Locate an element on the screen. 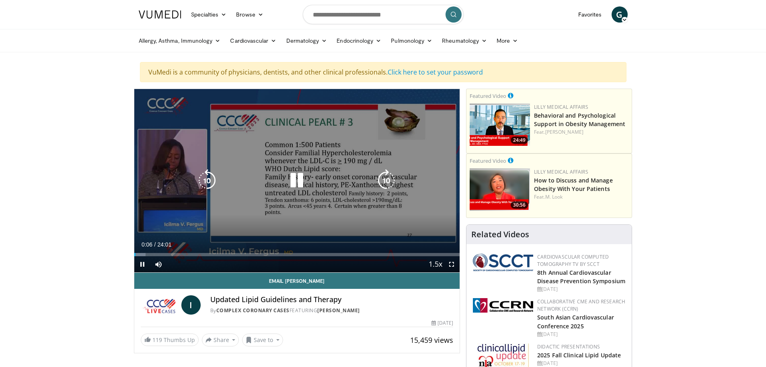  a: G is located at coordinates (620, 14).